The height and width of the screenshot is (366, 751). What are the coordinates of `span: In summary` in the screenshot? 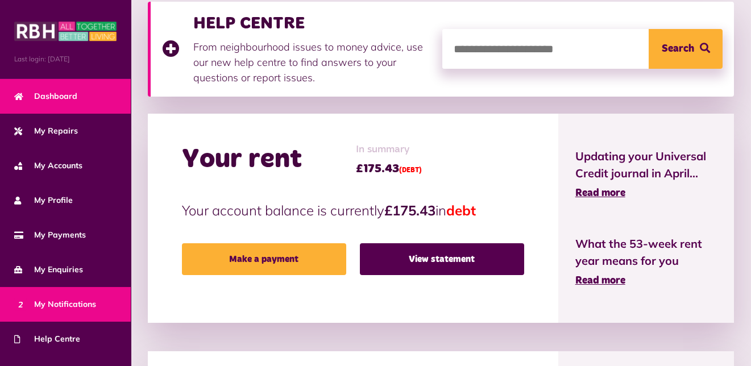 It's located at (389, 150).